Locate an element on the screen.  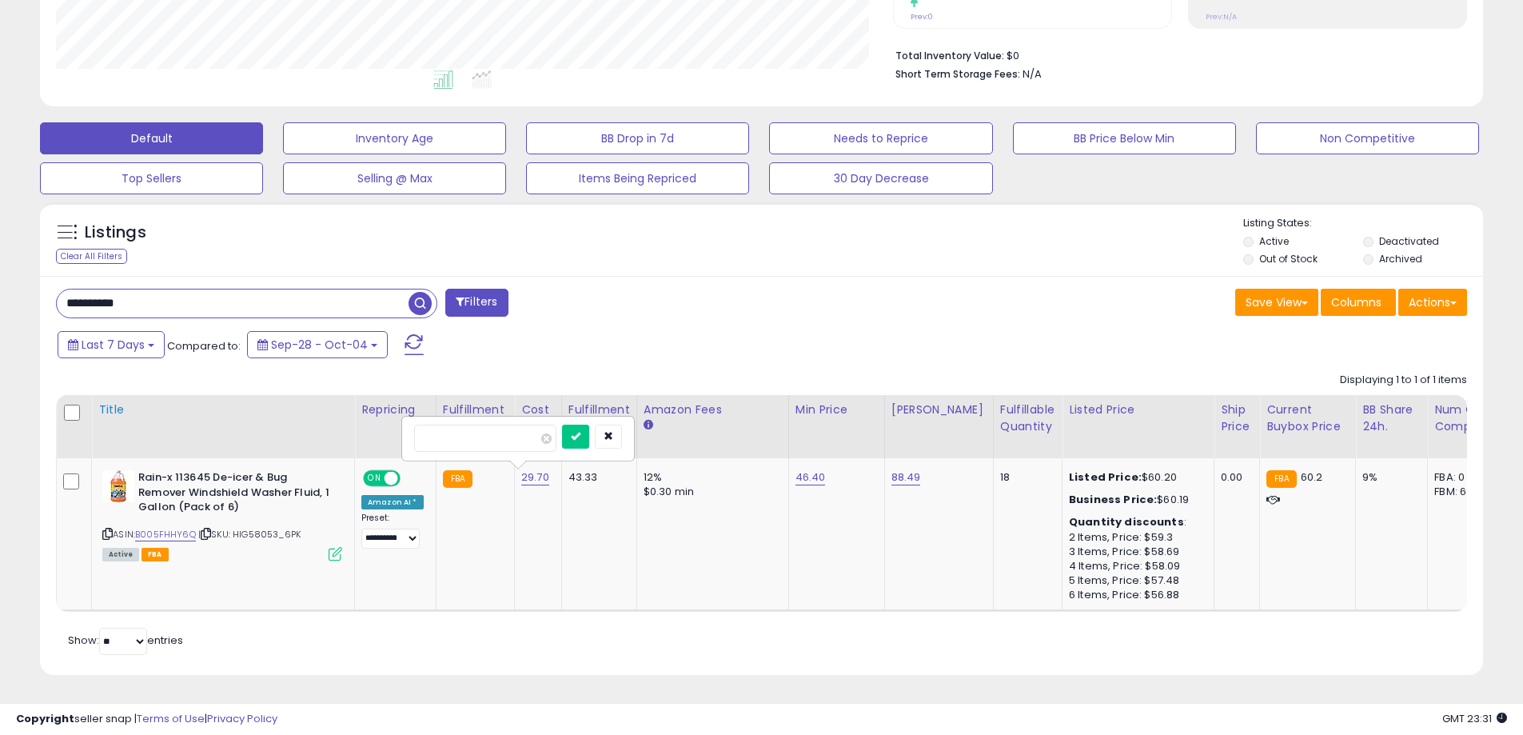
button: Filters is located at coordinates (477, 302).